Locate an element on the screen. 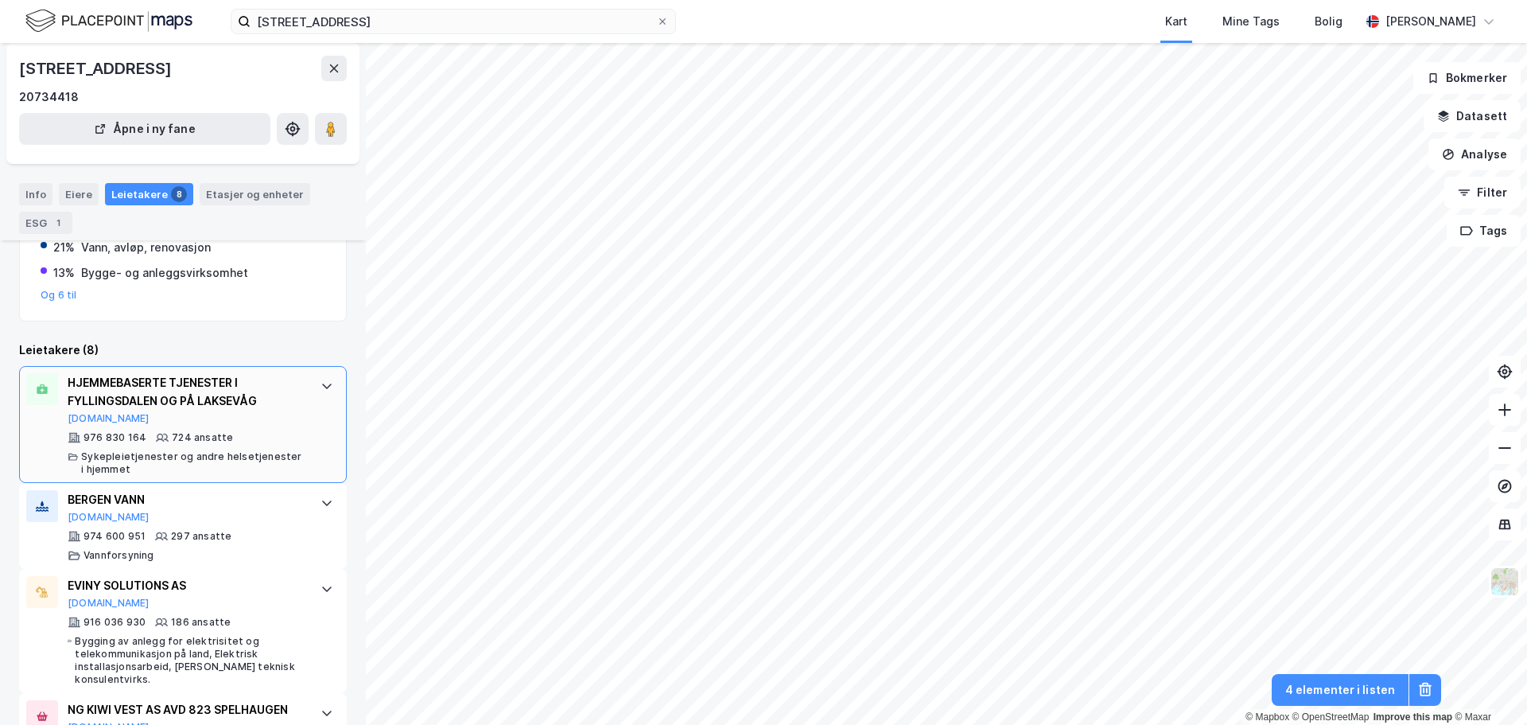  a: Improve this map is located at coordinates (1413, 717).